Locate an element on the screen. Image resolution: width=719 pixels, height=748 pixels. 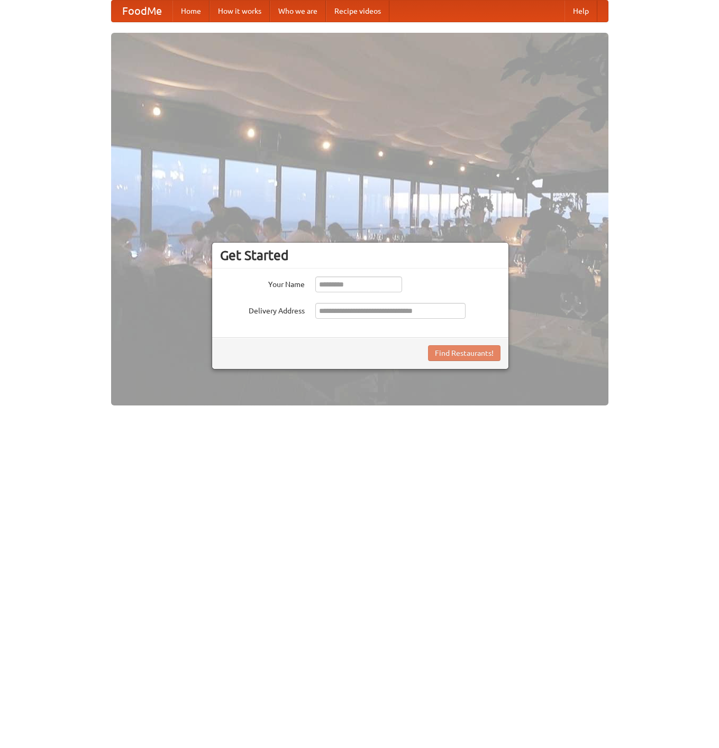
a: FoodMe is located at coordinates (142, 11).